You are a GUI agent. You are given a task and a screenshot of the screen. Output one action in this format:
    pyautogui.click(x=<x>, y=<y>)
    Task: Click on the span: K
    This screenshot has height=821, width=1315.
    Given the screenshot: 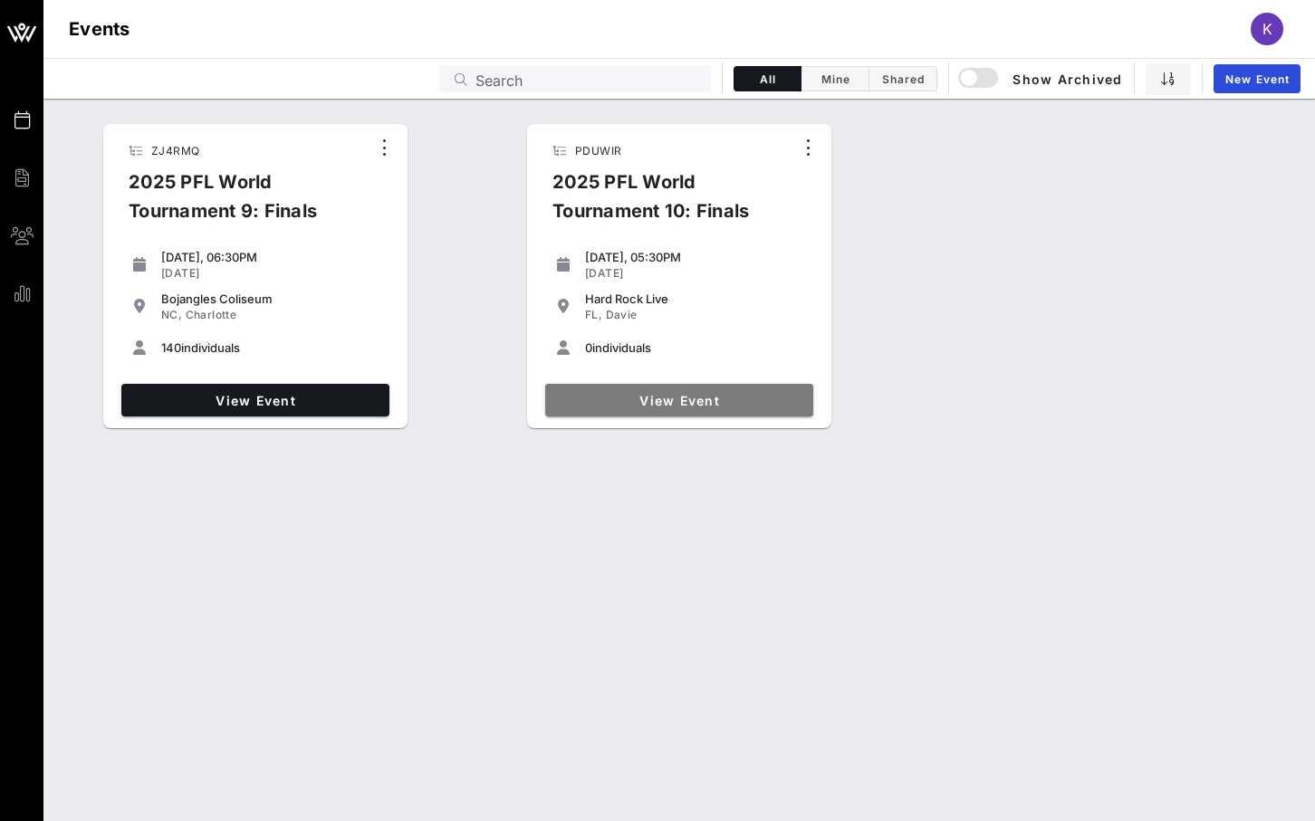 What is the action you would take?
    pyautogui.click(x=1267, y=29)
    